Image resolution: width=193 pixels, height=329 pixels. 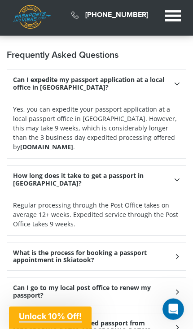 I want to click on div: Unlock 10% Off!, so click(x=50, y=318).